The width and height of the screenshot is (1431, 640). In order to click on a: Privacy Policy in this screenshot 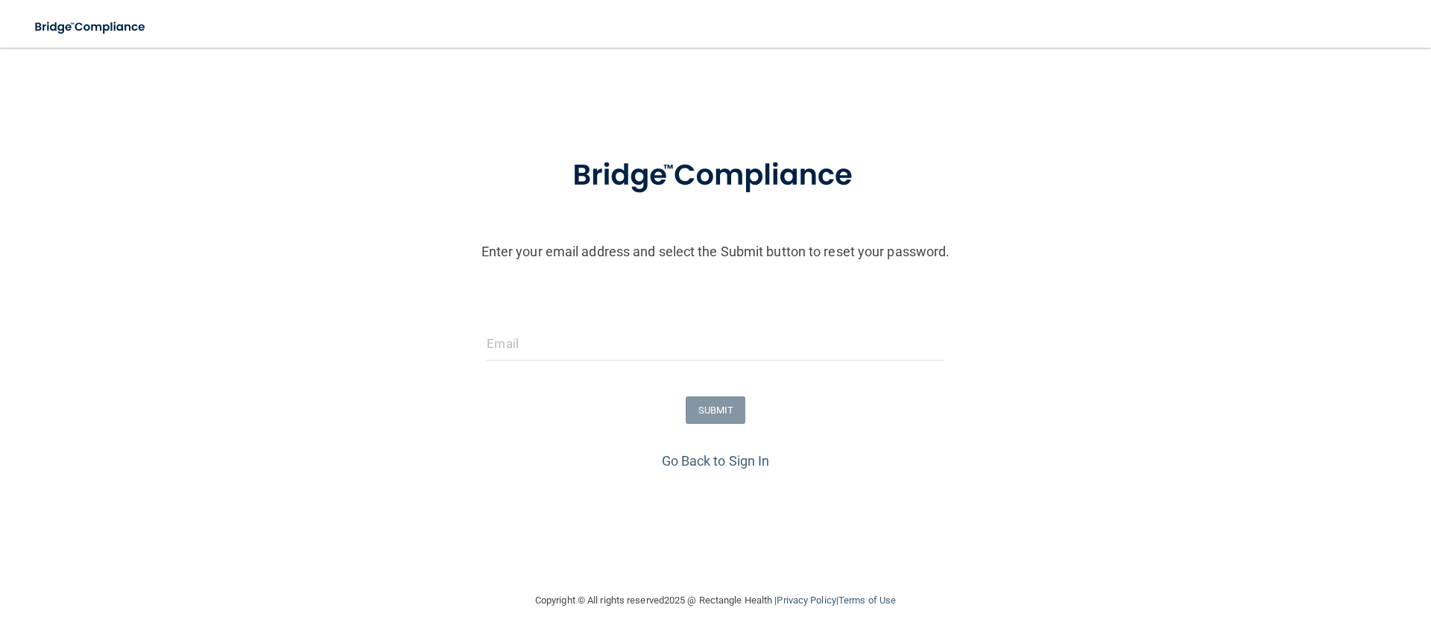, I will do `click(806, 600)`.